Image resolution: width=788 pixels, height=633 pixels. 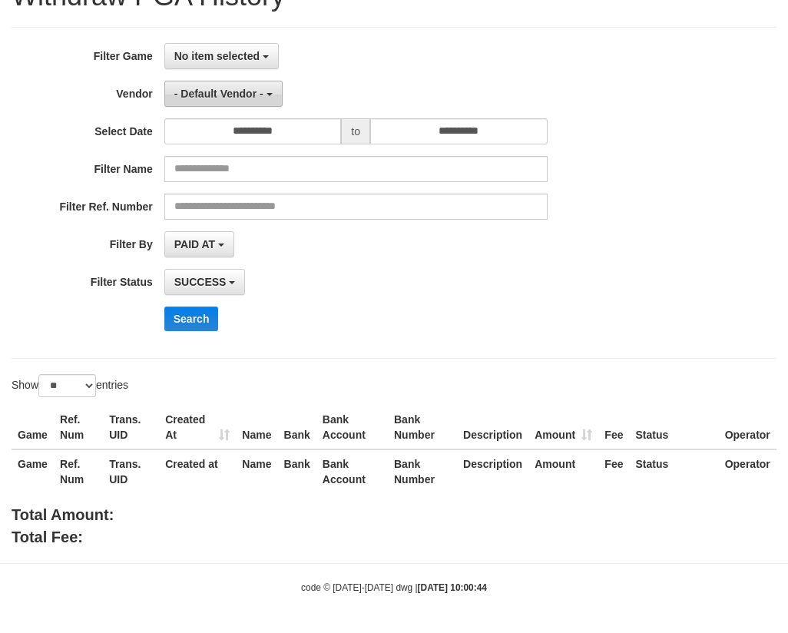 What do you see at coordinates (70, 385) in the screenshot?
I see `label: Show entries` at bounding box center [70, 385].